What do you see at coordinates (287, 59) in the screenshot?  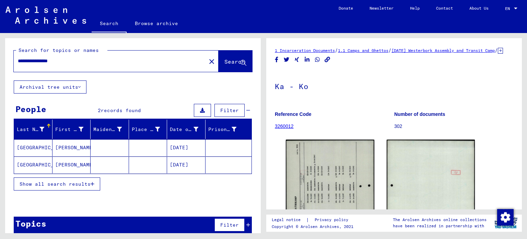 I see `button: Share on Twitter` at bounding box center [287, 59].